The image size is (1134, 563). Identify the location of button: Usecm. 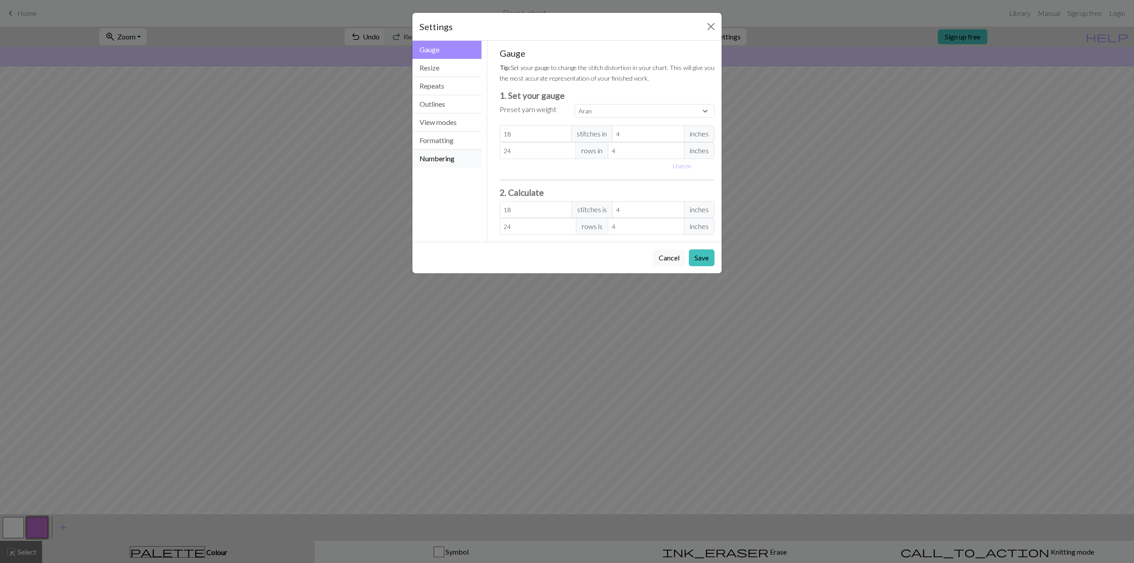
(682, 166).